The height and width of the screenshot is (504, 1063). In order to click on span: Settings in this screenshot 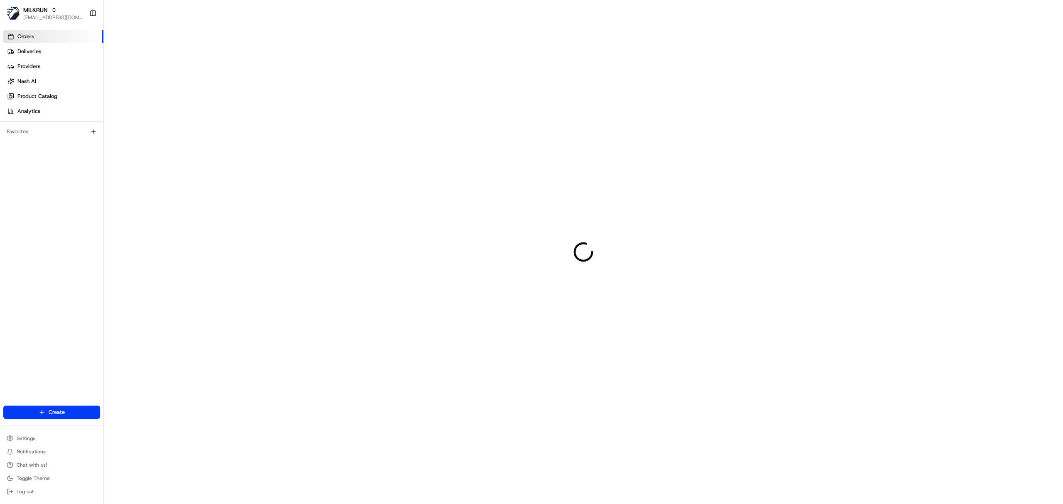, I will do `click(26, 438)`.